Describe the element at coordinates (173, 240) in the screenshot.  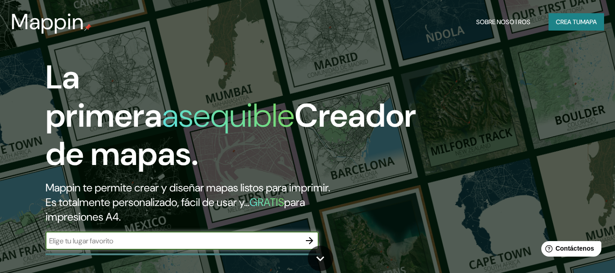
I see `input: Elige tu lugar favorito` at that location.